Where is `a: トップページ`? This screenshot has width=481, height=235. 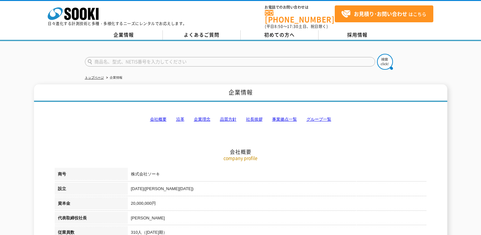
a: トップページ is located at coordinates (94, 77).